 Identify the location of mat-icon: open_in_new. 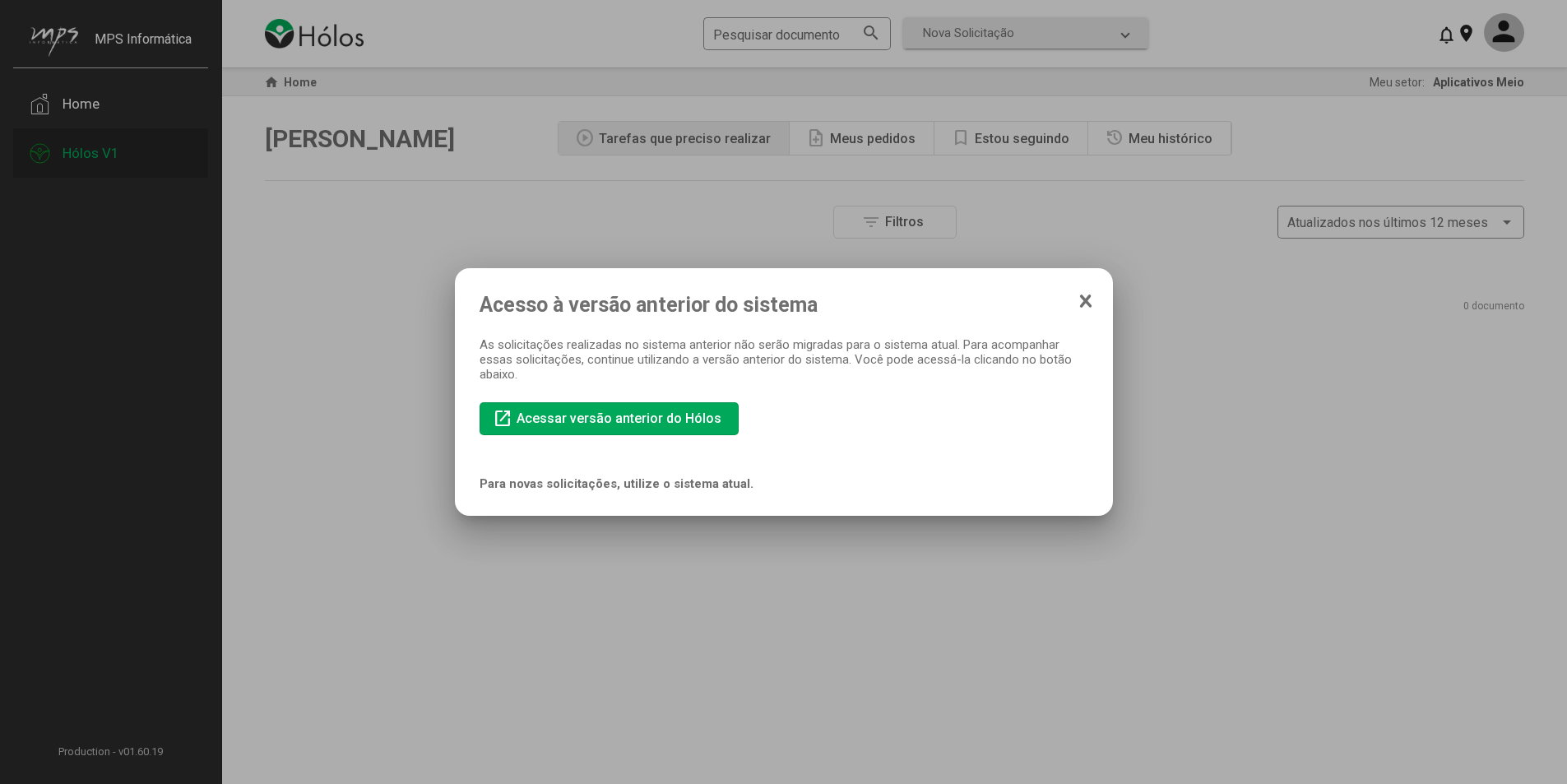
(503, 419).